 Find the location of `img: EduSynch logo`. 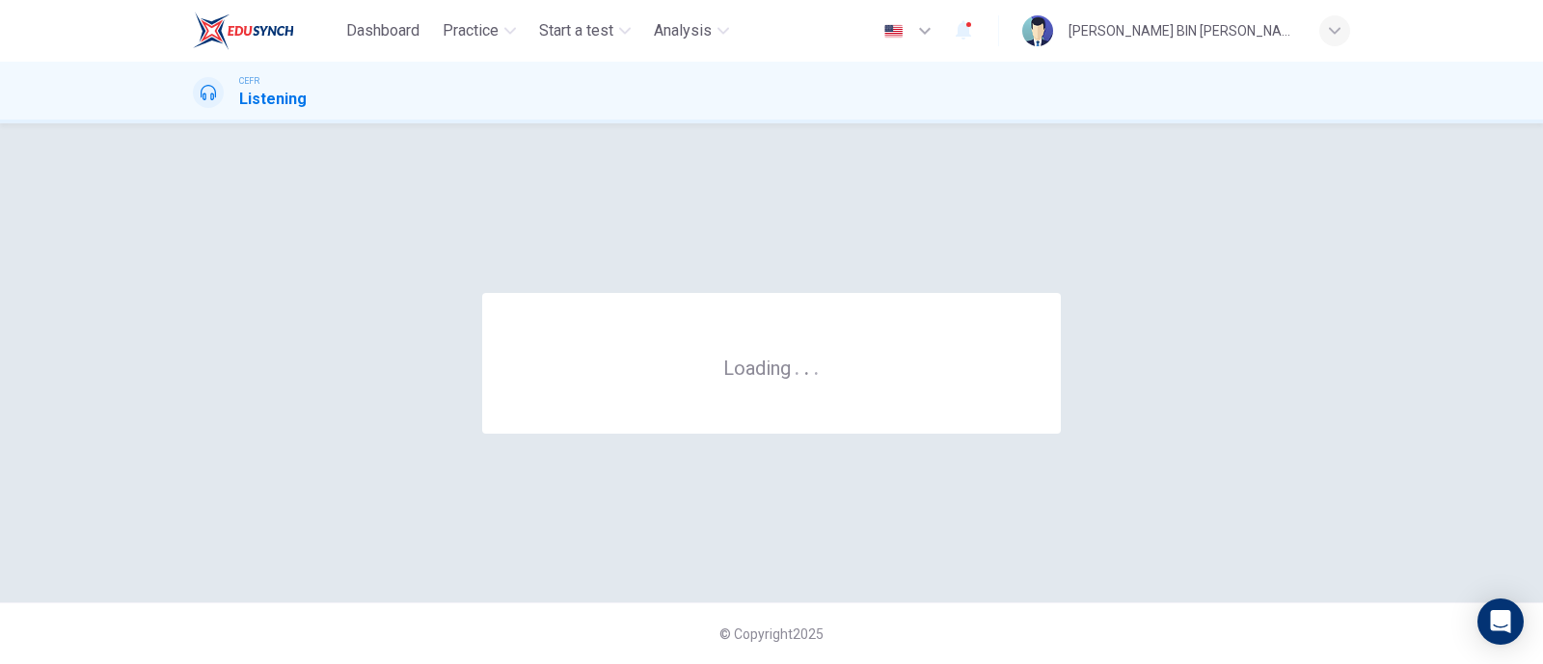

img: EduSynch logo is located at coordinates (243, 31).